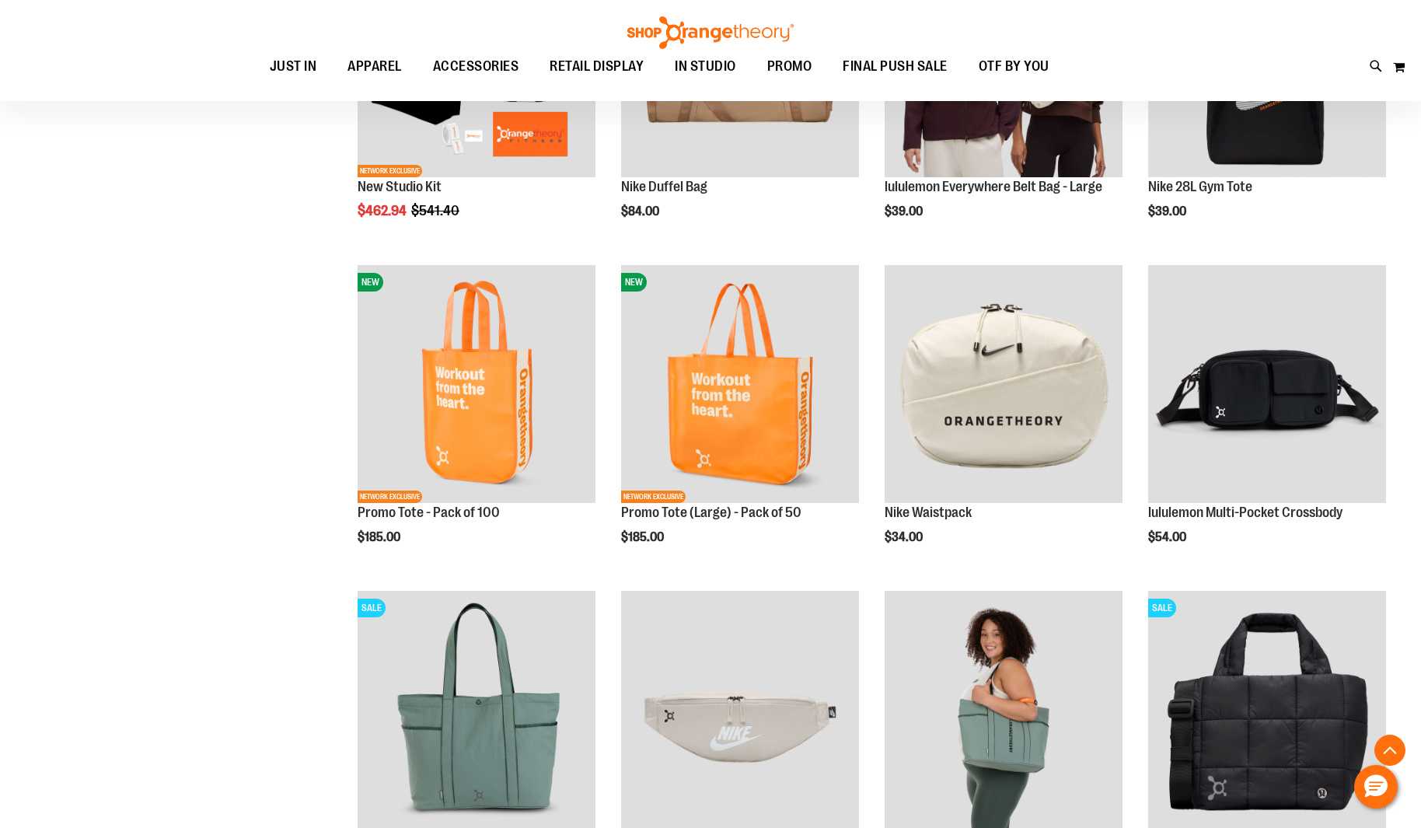 The width and height of the screenshot is (1421, 828). I want to click on span: $34.00, so click(905, 537).